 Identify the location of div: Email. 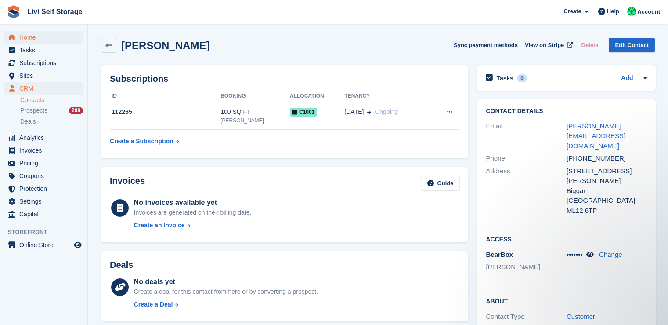
(527, 136).